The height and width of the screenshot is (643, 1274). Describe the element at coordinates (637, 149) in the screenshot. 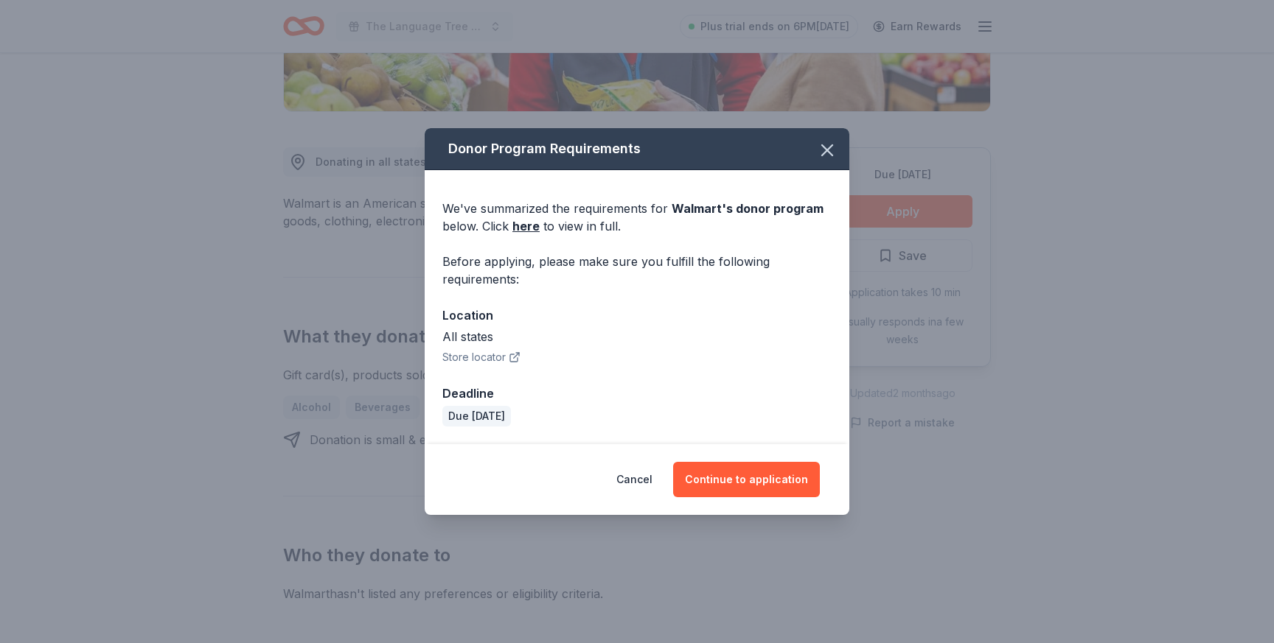

I see `div: Donor Program Requirements` at that location.